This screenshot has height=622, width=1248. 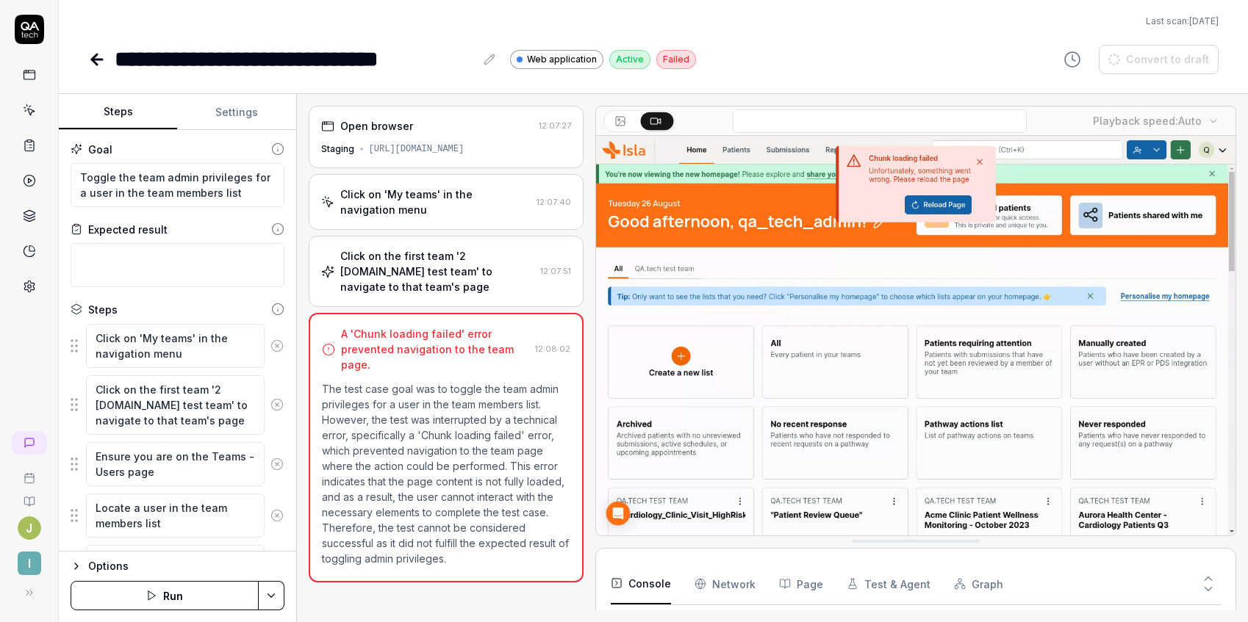 What do you see at coordinates (888, 584) in the screenshot?
I see `button: Test & Agent` at bounding box center [888, 584].